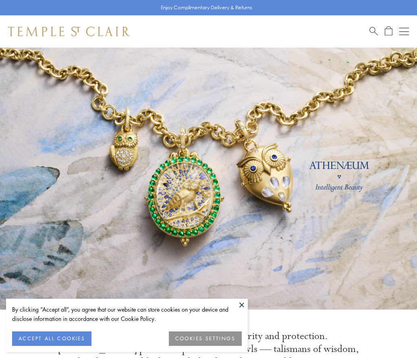 The image size is (417, 358). I want to click on button: ACCEPT ALL COOKIES, so click(52, 338).